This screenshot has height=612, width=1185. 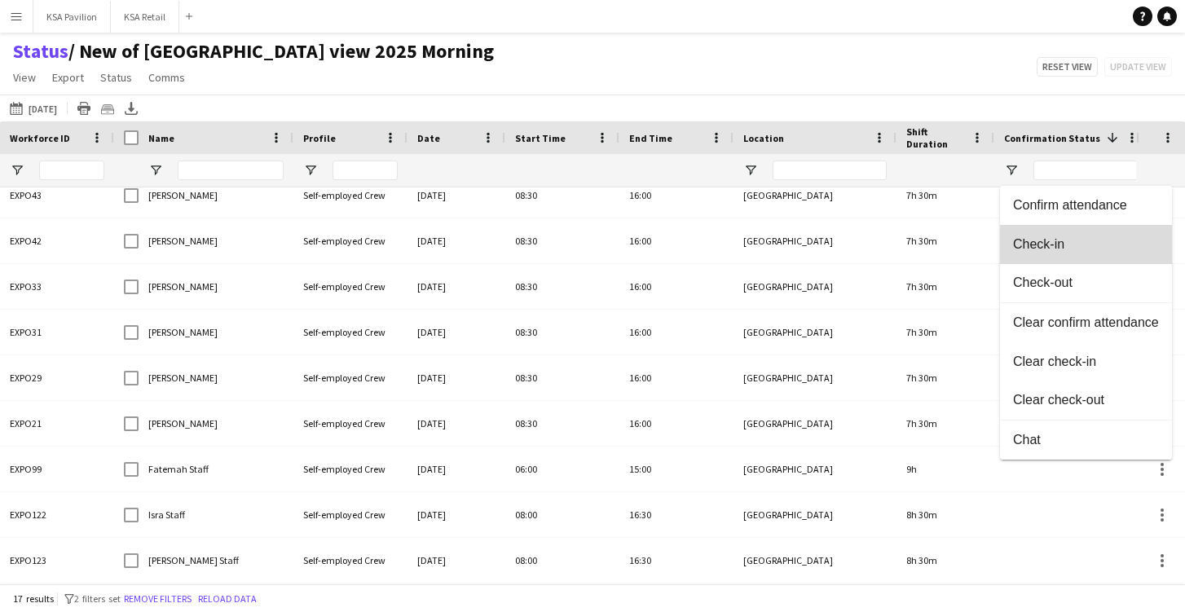 What do you see at coordinates (1086, 361) in the screenshot?
I see `span: Clear check-in` at bounding box center [1086, 361].